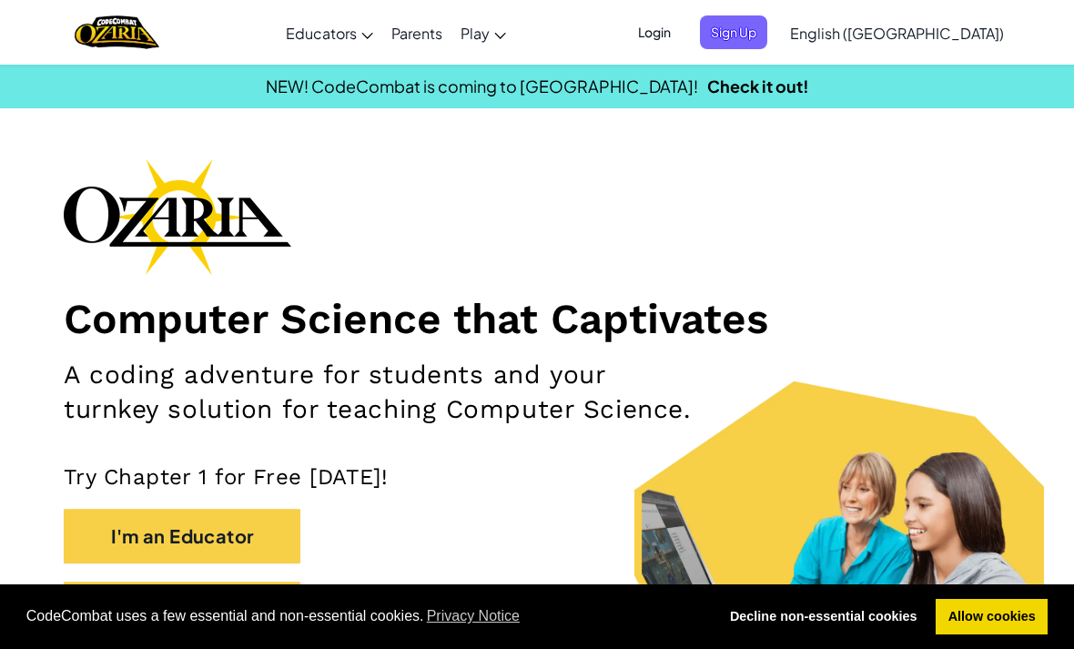  I want to click on span: CodeCombat uses a few essential and non-essential cookies., so click(365, 616).